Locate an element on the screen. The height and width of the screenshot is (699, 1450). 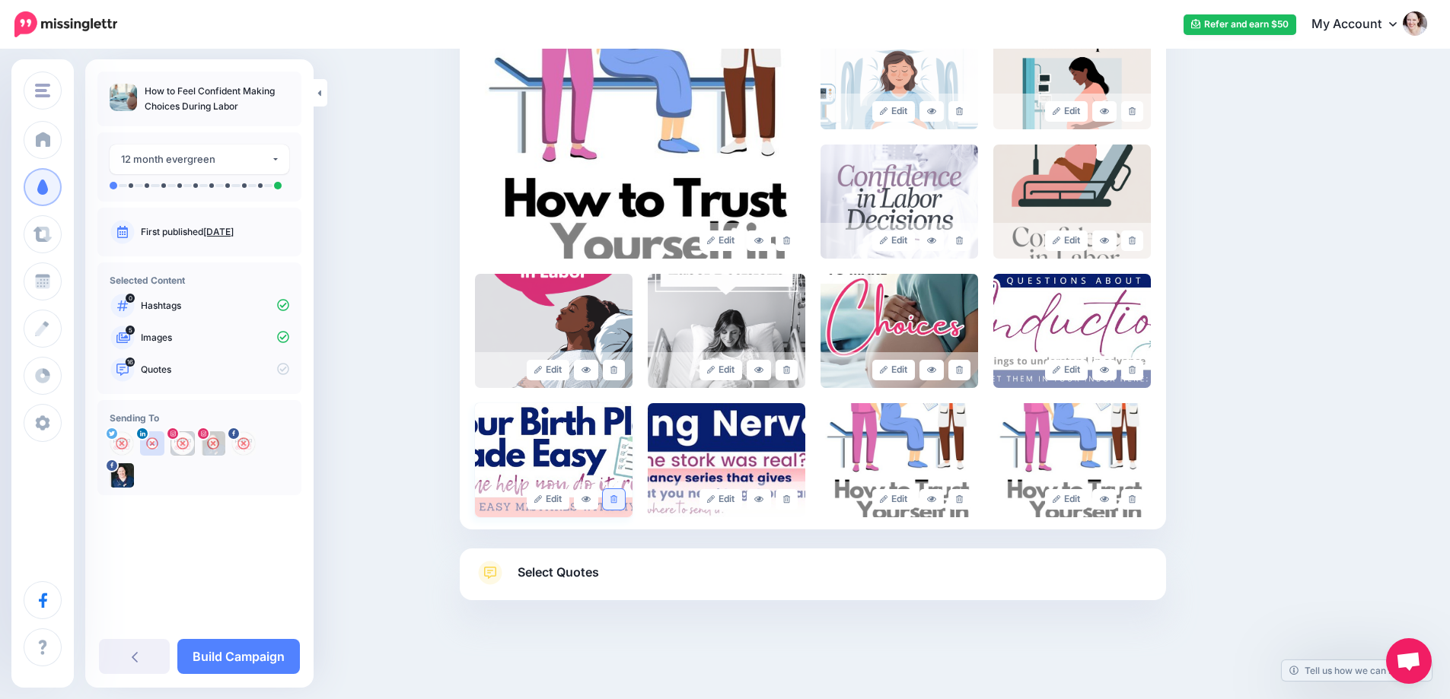
p: Hashtags is located at coordinates (215, 306).